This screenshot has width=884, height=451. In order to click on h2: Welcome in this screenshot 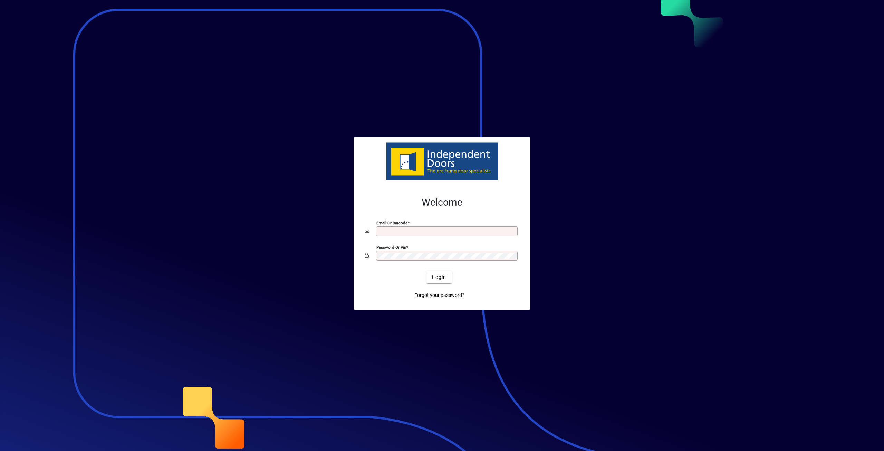, I will do `click(442, 202)`.